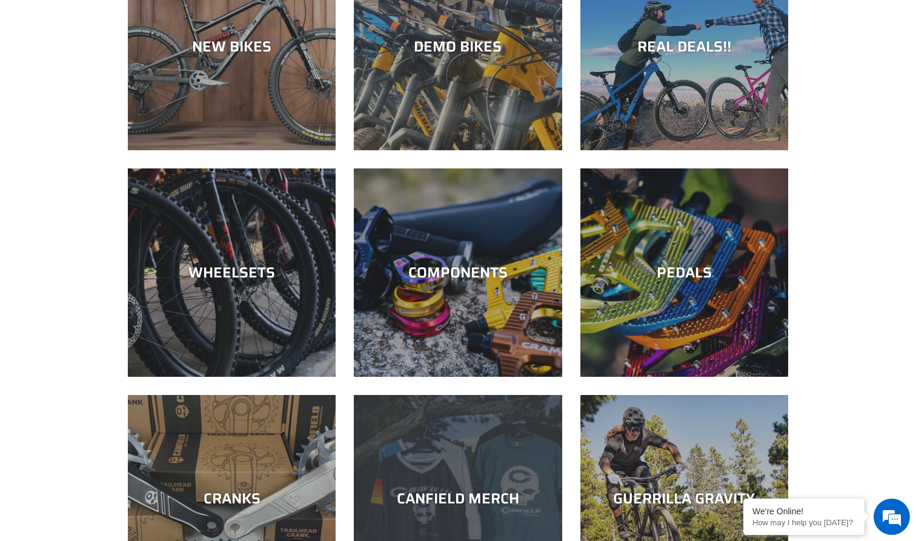 This screenshot has height=541, width=916. I want to click on textarea: Type your message and hit 'Enter', so click(118, 352).